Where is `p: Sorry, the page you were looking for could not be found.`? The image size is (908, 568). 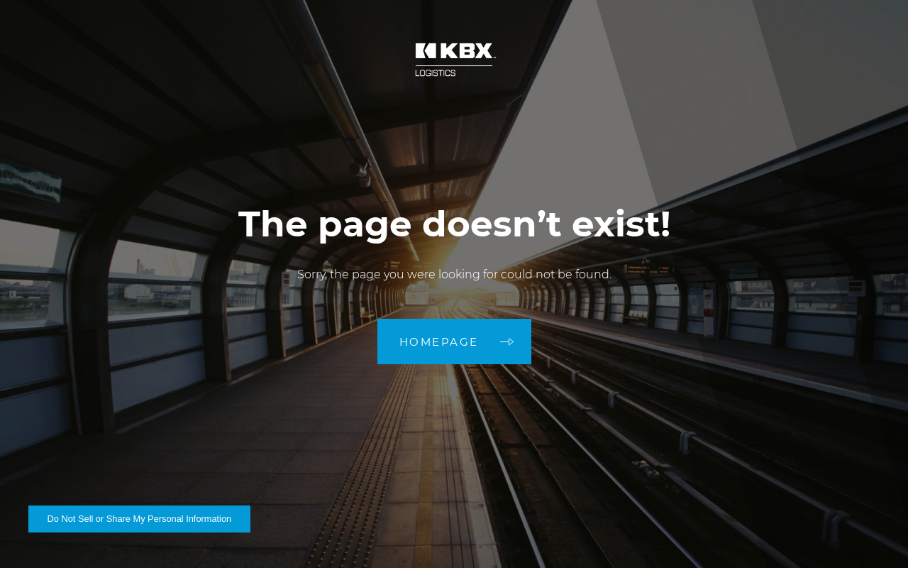
p: Sorry, the page you were looking for could not be found. is located at coordinates (454, 275).